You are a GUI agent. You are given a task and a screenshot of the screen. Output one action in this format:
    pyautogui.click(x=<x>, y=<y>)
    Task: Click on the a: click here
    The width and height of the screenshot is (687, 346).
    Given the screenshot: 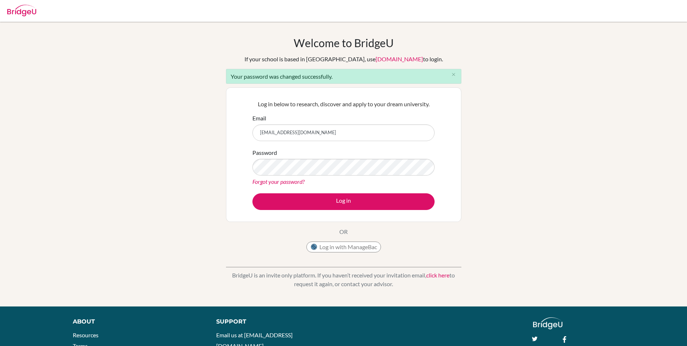 What is the action you would take?
    pyautogui.click(x=438, y=275)
    